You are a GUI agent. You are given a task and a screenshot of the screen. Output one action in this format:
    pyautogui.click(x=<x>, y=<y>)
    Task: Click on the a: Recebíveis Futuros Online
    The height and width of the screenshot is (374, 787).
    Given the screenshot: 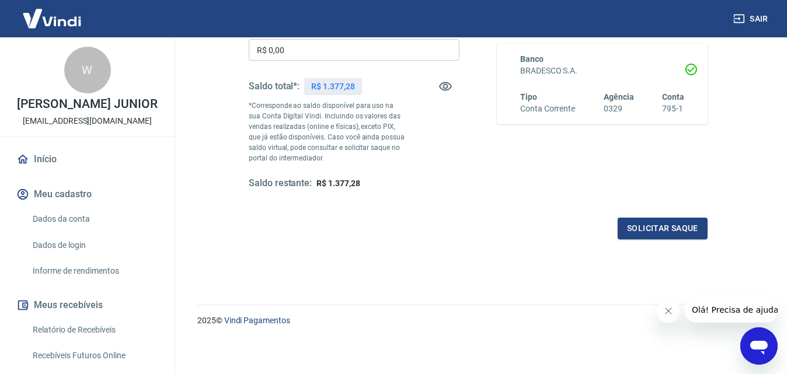 What is the action you would take?
    pyautogui.click(x=94, y=356)
    